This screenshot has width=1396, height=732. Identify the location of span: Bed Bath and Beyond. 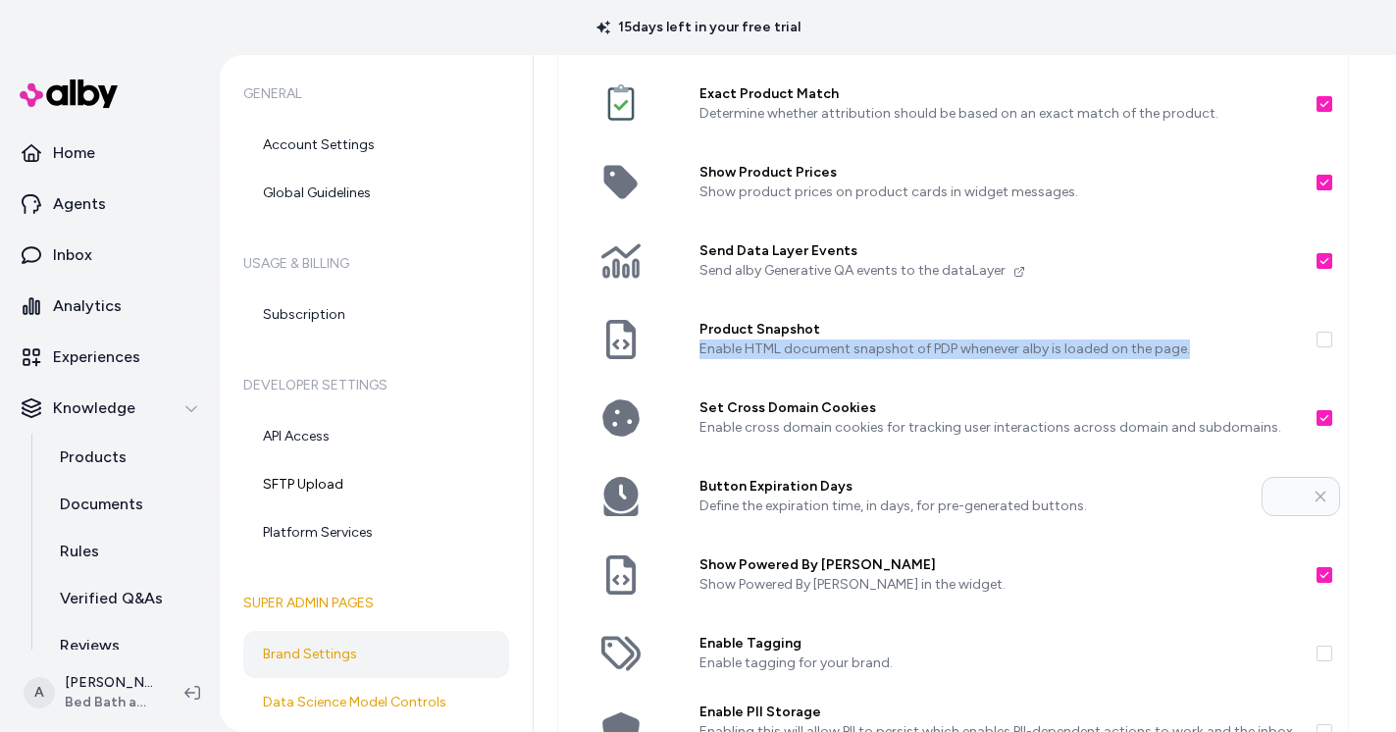
(109, 702).